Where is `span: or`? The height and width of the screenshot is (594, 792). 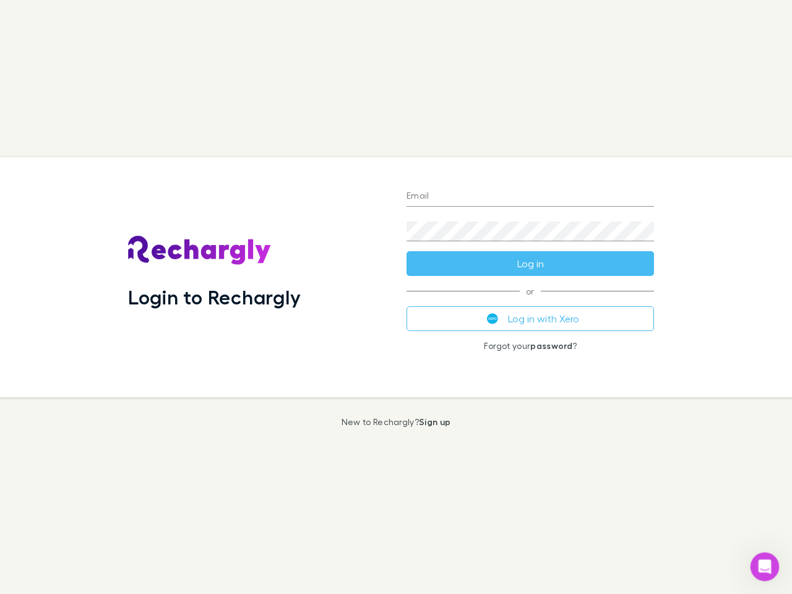
span: or is located at coordinates (530, 291).